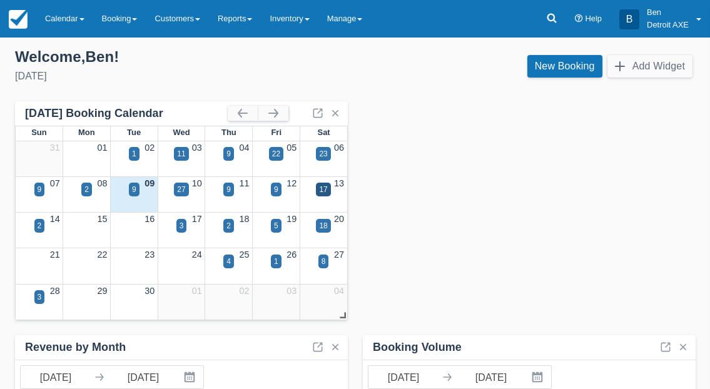 This screenshot has height=389, width=710. I want to click on div: Welcome , Ben !, so click(180, 57).